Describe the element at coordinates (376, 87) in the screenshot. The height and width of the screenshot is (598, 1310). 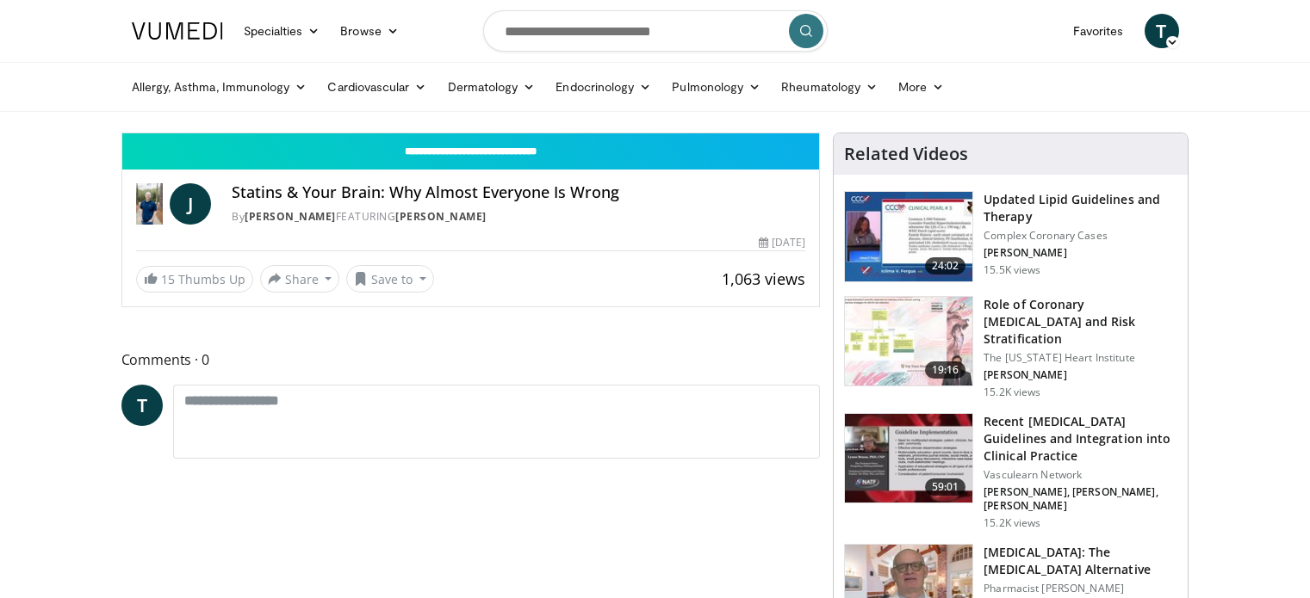
I see `a: Cardiovascular` at that location.